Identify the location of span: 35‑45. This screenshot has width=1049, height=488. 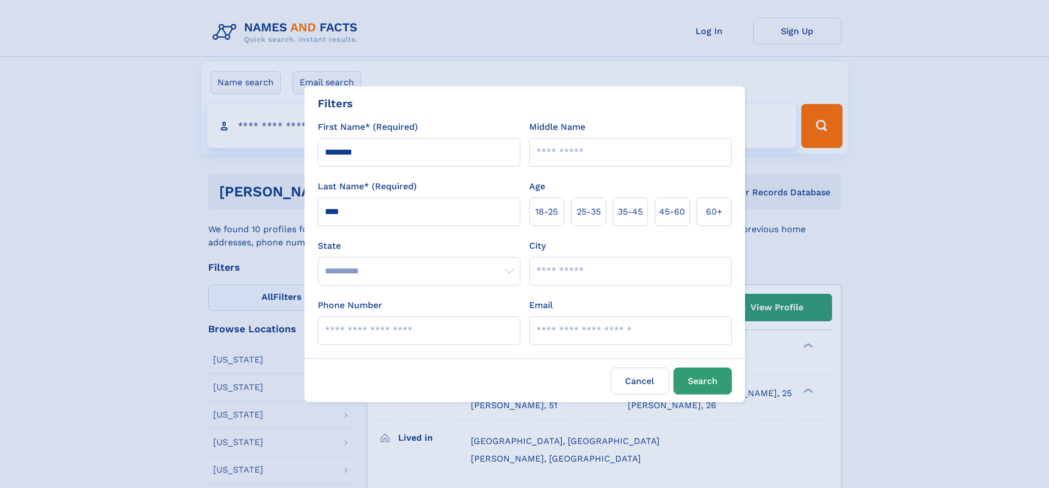
(630, 212).